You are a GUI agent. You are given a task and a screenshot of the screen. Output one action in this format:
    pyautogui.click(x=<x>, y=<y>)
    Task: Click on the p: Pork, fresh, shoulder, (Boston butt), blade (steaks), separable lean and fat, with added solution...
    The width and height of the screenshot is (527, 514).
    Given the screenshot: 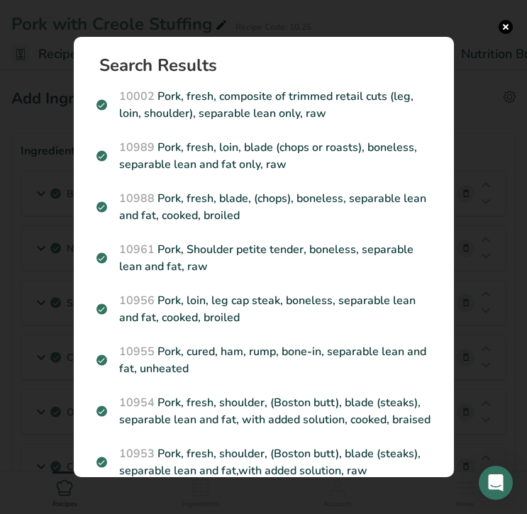 What is the action you would take?
    pyautogui.click(x=264, y=411)
    